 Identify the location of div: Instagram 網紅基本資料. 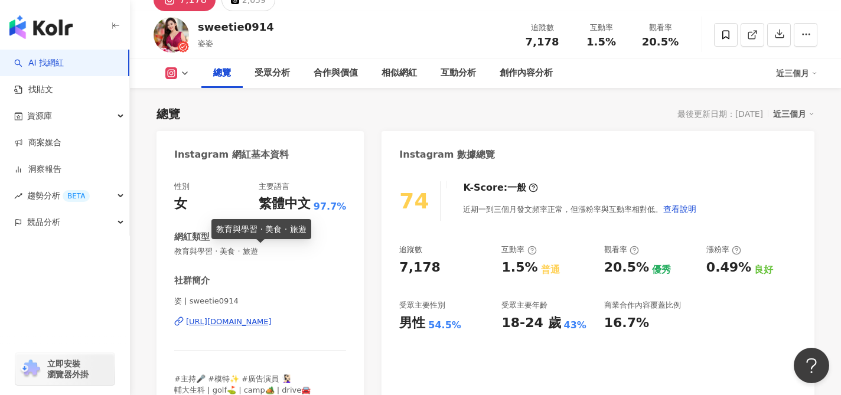
(232, 155).